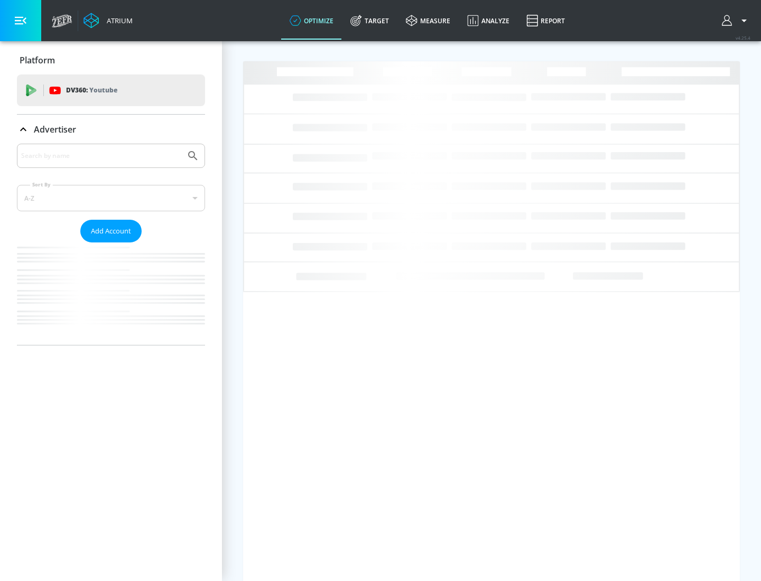 The height and width of the screenshot is (581, 761). Describe the element at coordinates (103, 90) in the screenshot. I see `p: Youtube` at that location.